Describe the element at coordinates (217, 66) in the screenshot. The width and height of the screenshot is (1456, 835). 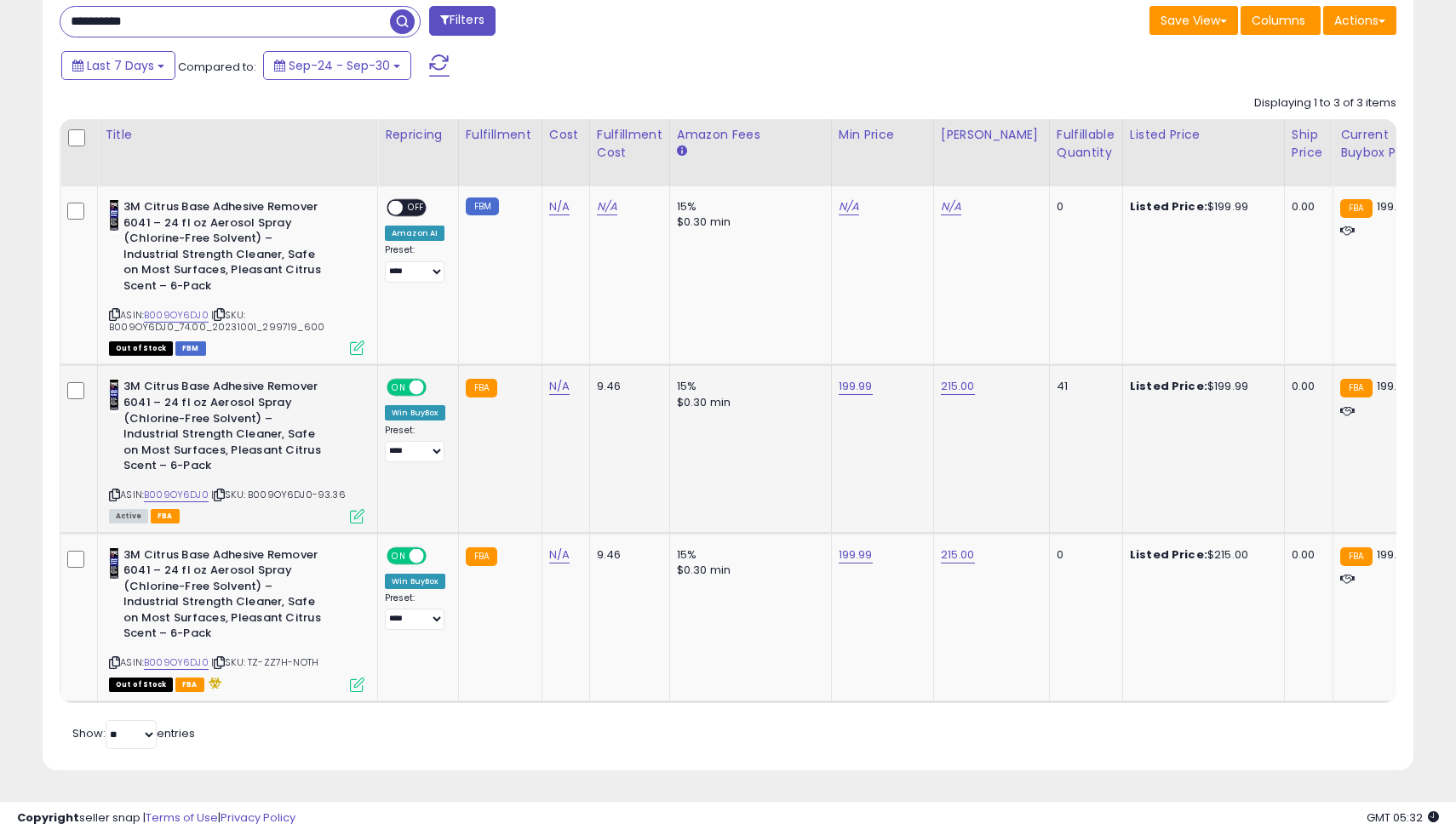
I see `span: Compared to:` at that location.